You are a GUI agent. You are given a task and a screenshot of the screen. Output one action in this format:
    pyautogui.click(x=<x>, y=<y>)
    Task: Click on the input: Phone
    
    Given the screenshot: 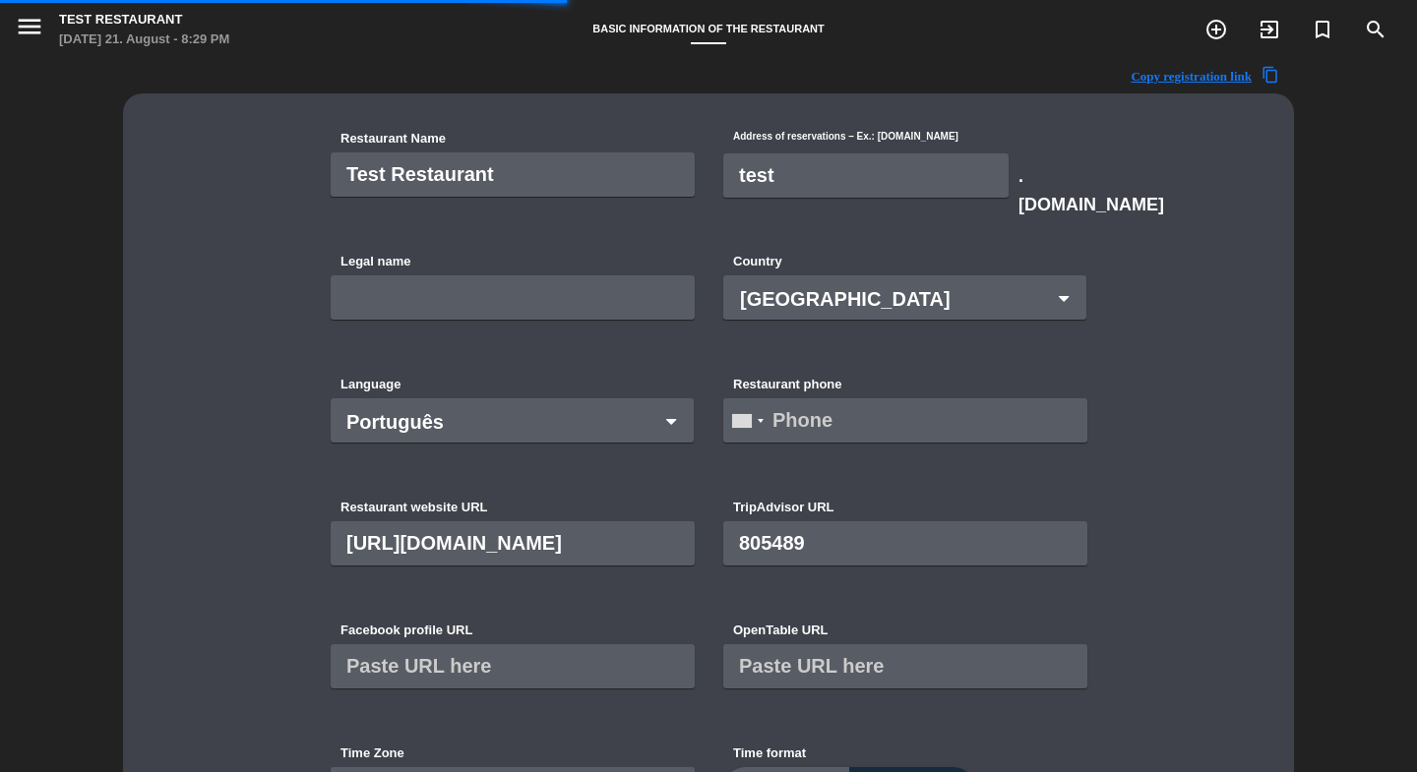 What is the action you would take?
    pyautogui.click(x=905, y=420)
    